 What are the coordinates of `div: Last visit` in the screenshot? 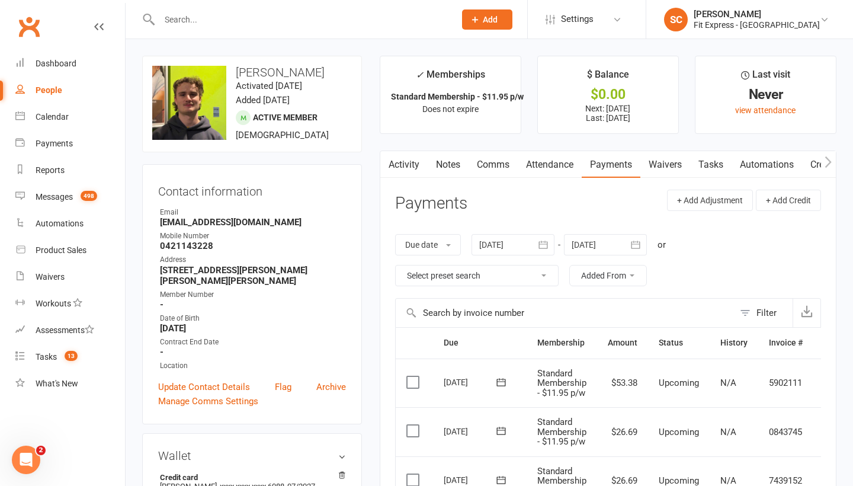 It's located at (765, 78).